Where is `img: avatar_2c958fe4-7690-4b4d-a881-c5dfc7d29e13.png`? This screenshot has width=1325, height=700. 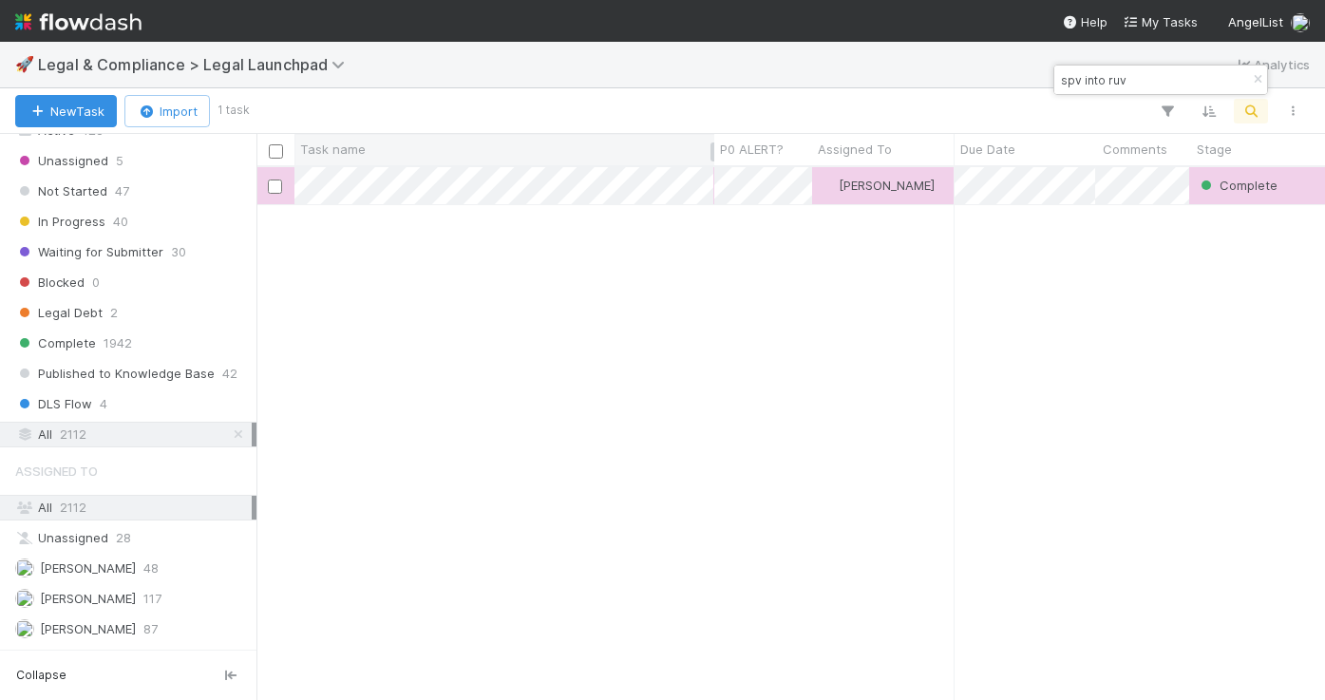 img: avatar_2c958fe4-7690-4b4d-a881-c5dfc7d29e13.png is located at coordinates (25, 568).